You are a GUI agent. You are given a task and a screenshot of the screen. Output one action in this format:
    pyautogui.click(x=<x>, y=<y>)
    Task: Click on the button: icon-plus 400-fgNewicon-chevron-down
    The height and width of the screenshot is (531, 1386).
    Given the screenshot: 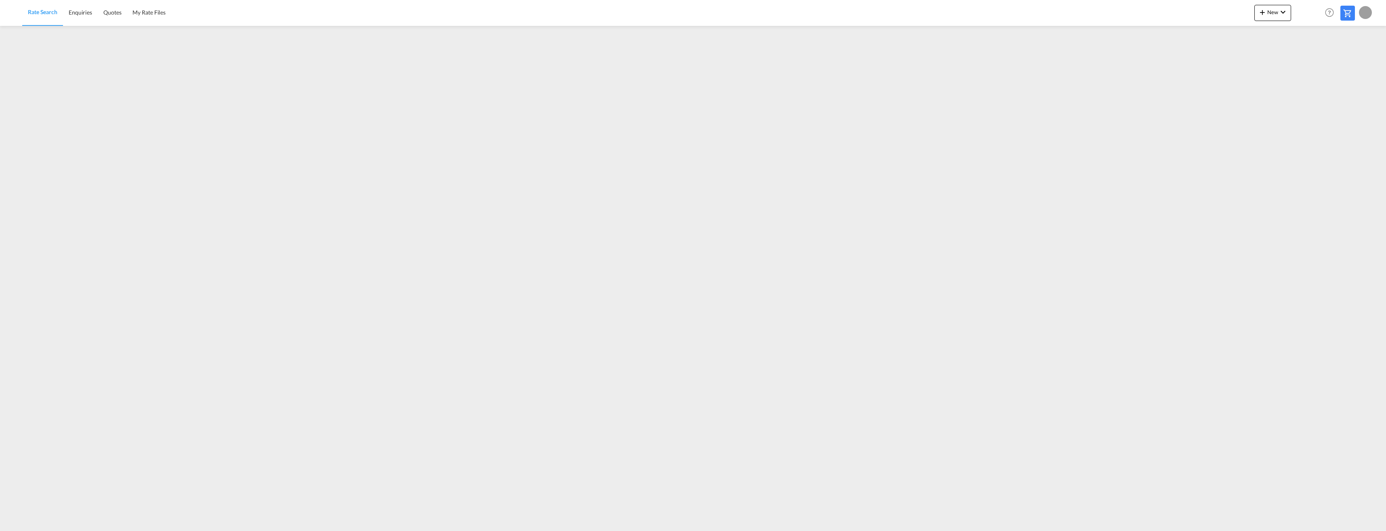 What is the action you would take?
    pyautogui.click(x=1272, y=13)
    